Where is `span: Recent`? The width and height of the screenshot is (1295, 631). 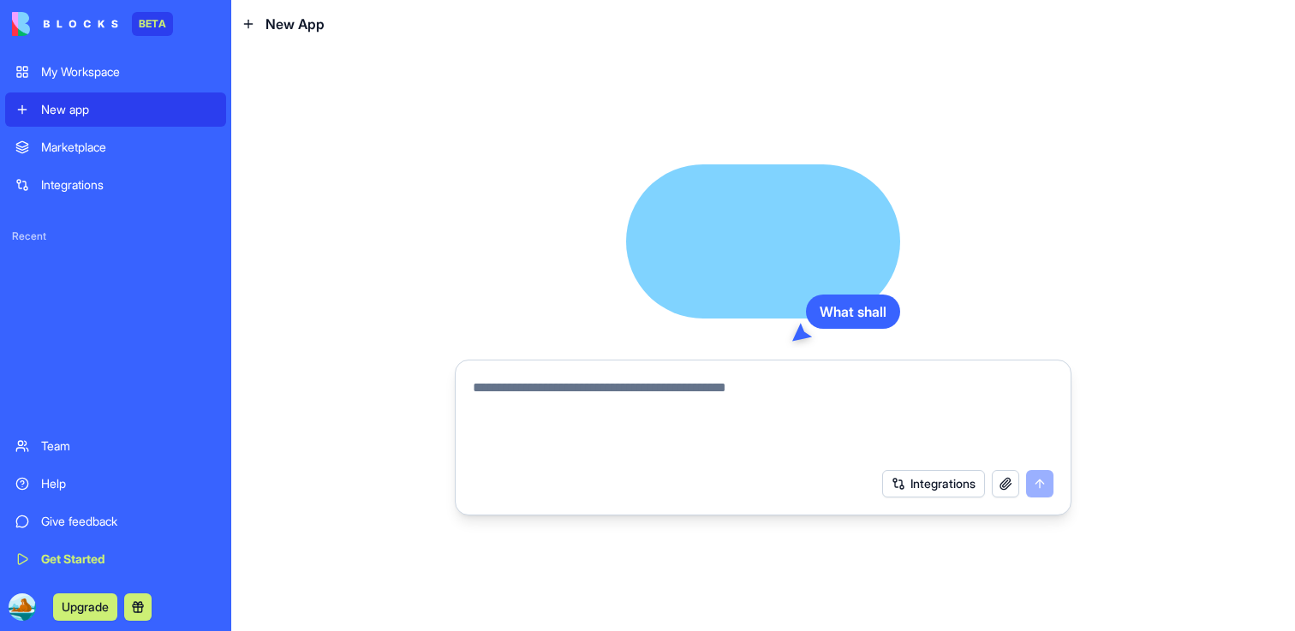 span: Recent is located at coordinates (116, 236).